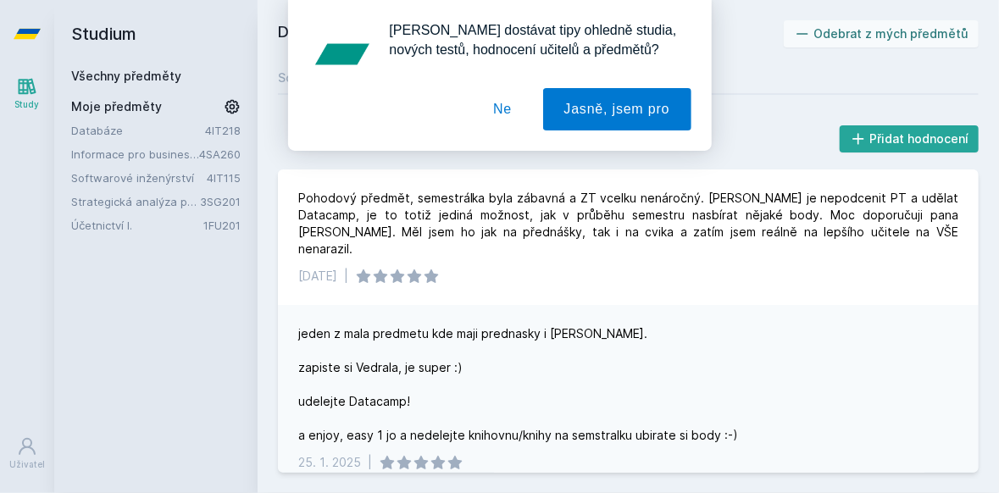 This screenshot has height=493, width=999. Describe the element at coordinates (139, 178) in the screenshot. I see `a: Softwarové inženýrství` at that location.